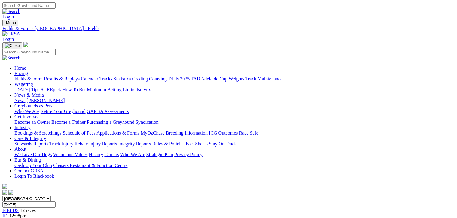 The height and width of the screenshot is (218, 457). Describe the element at coordinates (69, 144) in the screenshot. I see `a: Track Injury Rebate` at that location.